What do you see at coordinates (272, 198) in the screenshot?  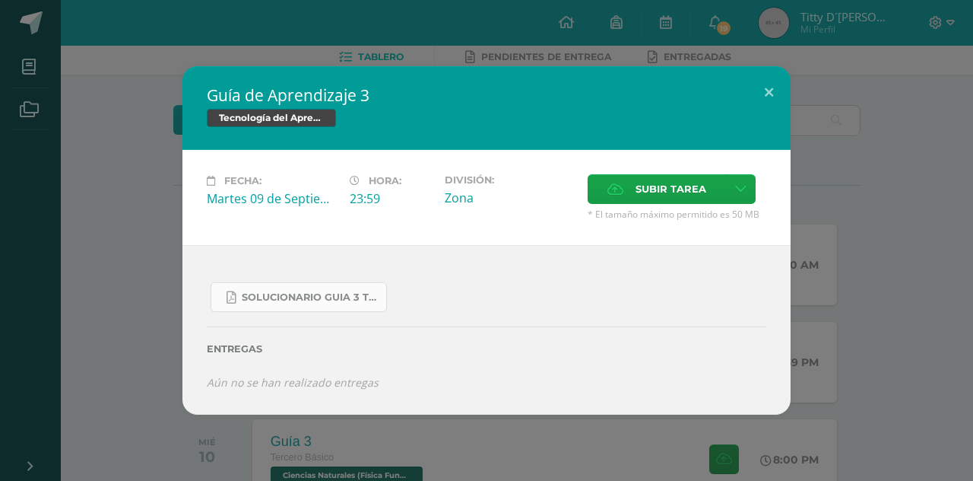 I see `div: Martes 09 de Septiembre` at bounding box center [272, 198].